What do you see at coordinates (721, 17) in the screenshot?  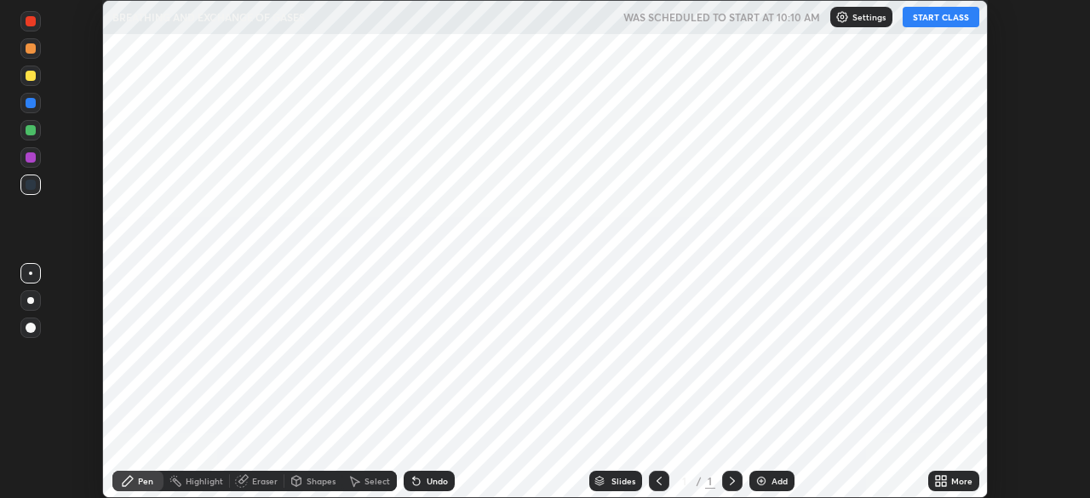 I see `h5: WAS SCHEDULED TO START AT 10:10 AM` at bounding box center [721, 17].